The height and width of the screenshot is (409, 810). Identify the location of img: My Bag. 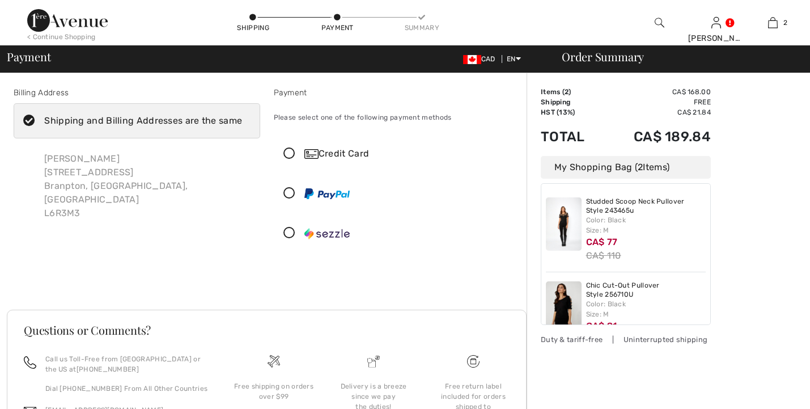
(773, 23).